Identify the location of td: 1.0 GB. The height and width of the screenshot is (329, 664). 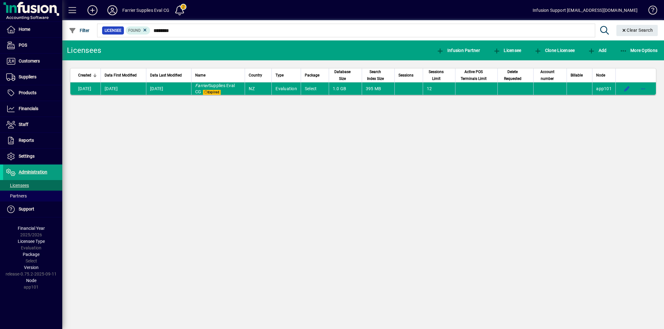
(345, 89).